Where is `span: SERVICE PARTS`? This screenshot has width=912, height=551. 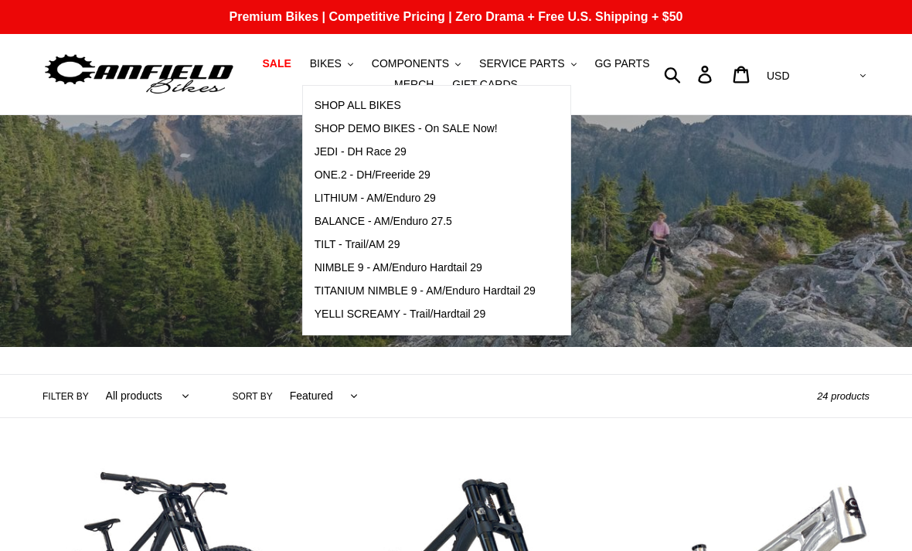
span: SERVICE PARTS is located at coordinates (521, 63).